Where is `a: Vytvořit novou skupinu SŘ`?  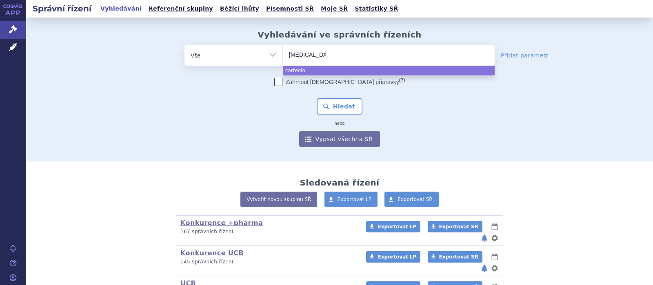 a: Vytvořit novou skupinu SŘ is located at coordinates (279, 200).